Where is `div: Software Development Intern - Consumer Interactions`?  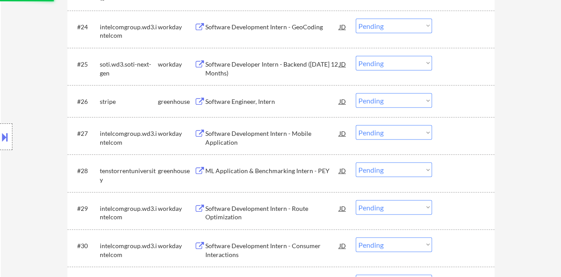 div: Software Development Intern - Consumer Interactions is located at coordinates (272, 250).